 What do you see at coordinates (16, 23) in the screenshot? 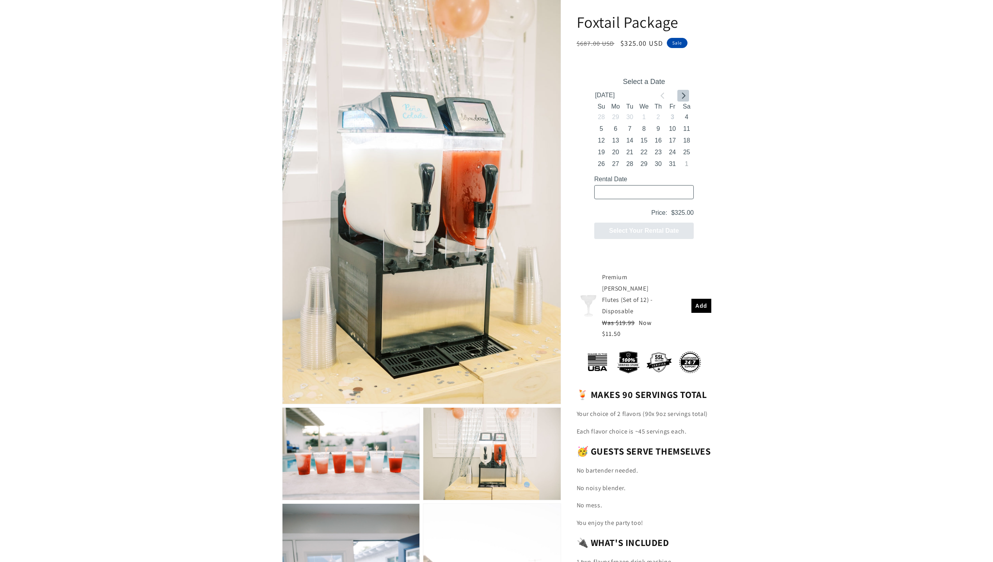
I see `img: website_grey.svg` at bounding box center [16, 23].